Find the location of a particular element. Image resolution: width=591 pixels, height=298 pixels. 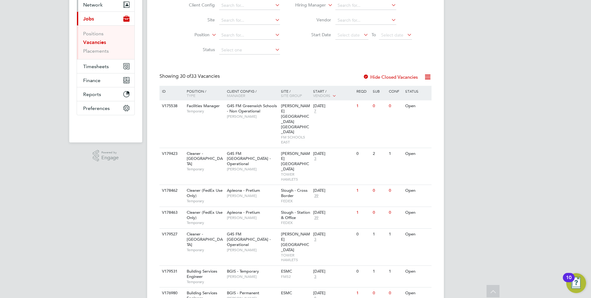

div: V179423 is located at coordinates (171, 153).